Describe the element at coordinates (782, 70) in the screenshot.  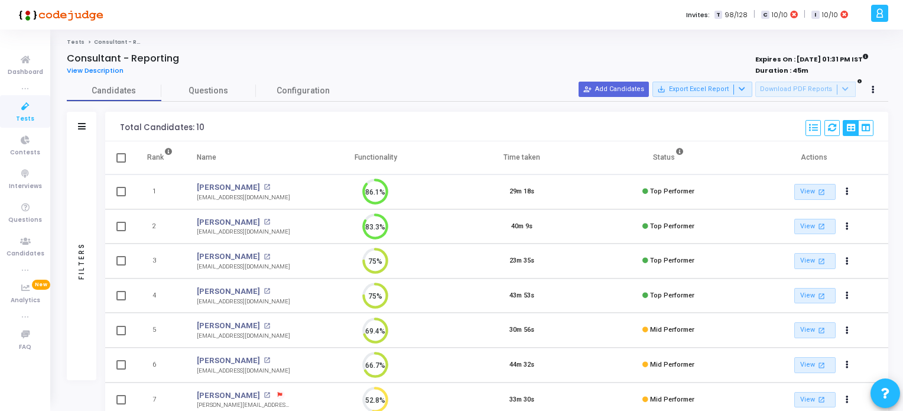
I see `strong: Duration : 45m` at that location.